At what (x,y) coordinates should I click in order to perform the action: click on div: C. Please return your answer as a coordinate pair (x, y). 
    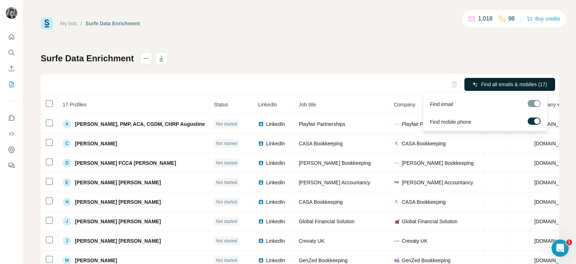
    Looking at the image, I should click on (67, 143).